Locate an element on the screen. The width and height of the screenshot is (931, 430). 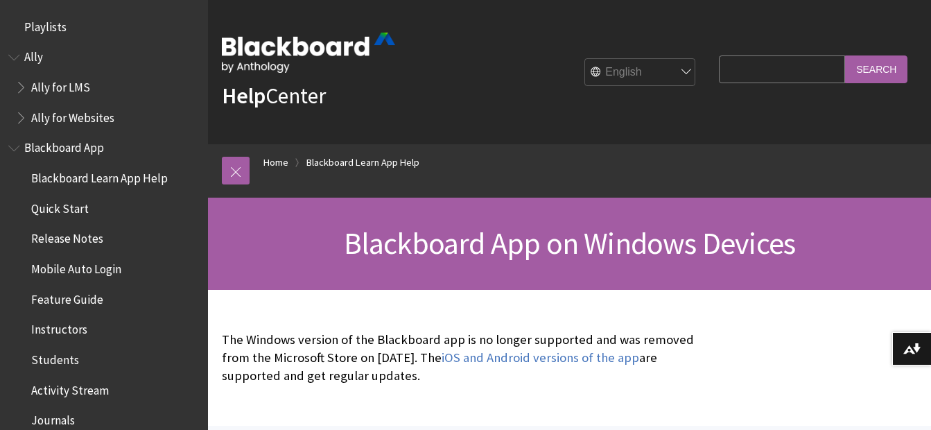
p: The Windows version of the Blackboard app is no longer supported and was removed from the Microso... is located at coordinates (466, 358).